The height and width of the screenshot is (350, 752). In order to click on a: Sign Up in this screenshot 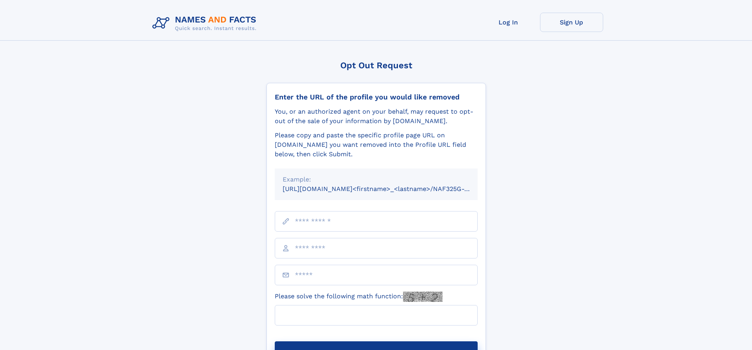, I will do `click(571, 22)`.